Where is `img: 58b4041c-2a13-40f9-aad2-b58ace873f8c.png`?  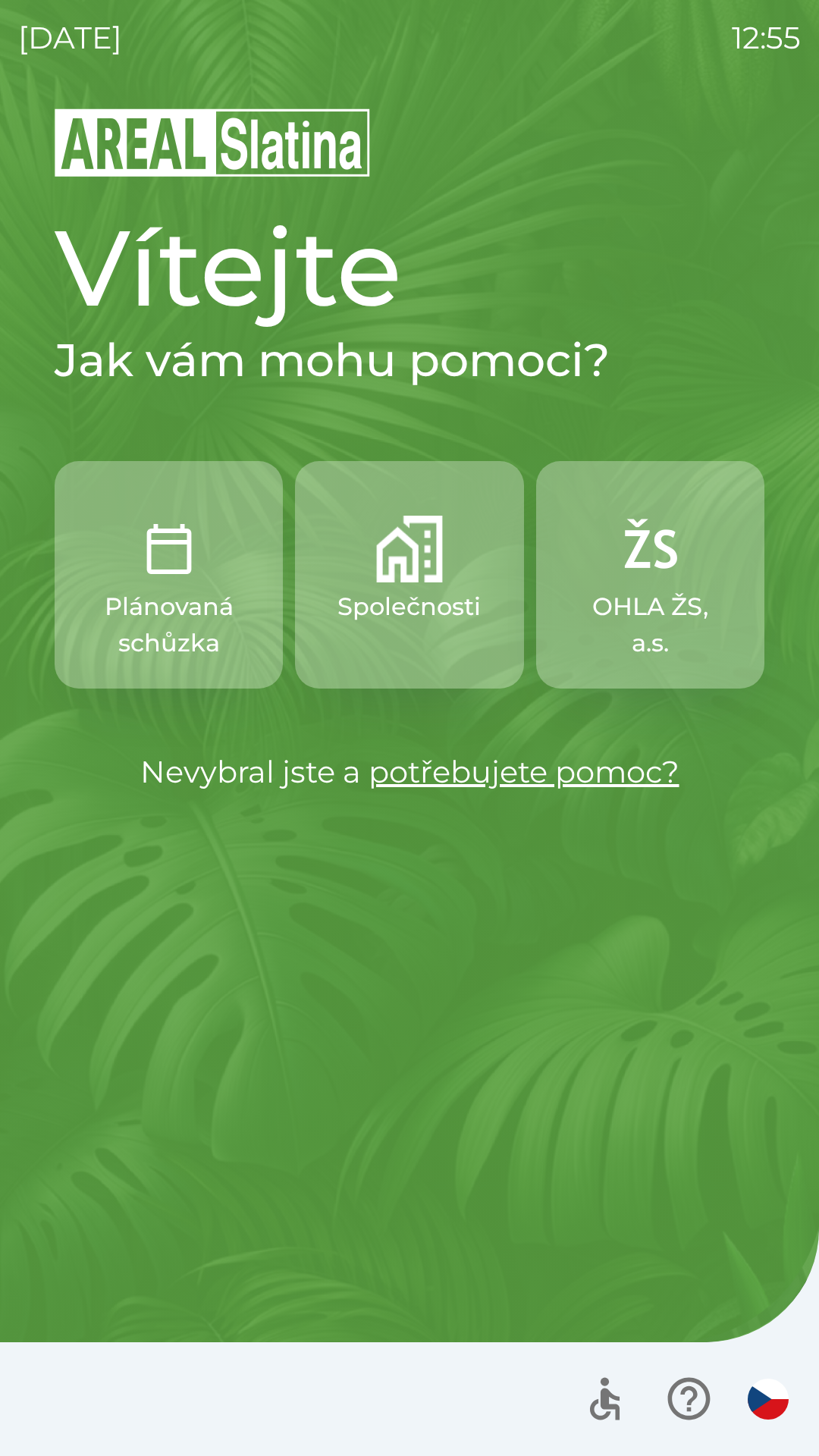
img: 58b4041c-2a13-40f9-aad2-b58ace873f8c.png is located at coordinates (409, 549).